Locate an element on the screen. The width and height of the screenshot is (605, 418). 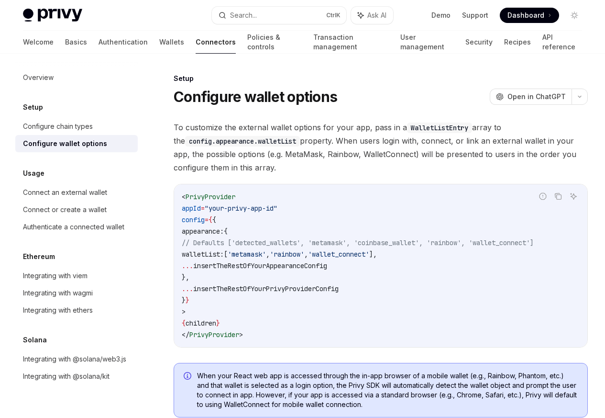
a: Recipes is located at coordinates (518, 42).